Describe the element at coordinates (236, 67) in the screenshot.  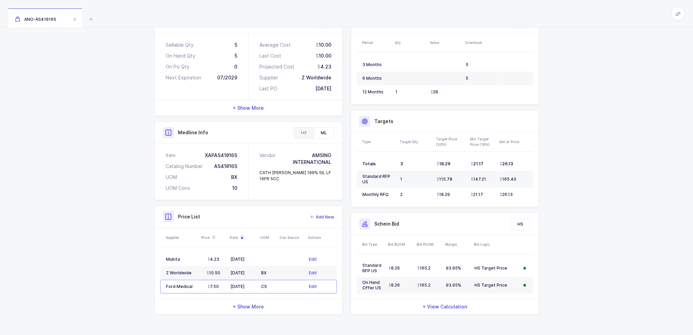
I see `div: 0` at that location.